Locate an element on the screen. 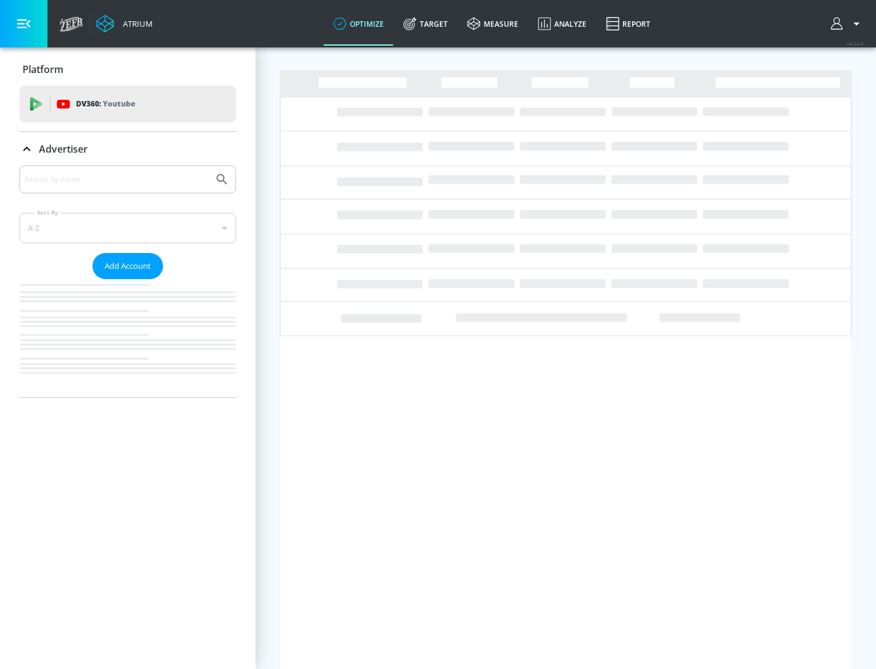 The image size is (876, 669). a: Analyze is located at coordinates (562, 24).